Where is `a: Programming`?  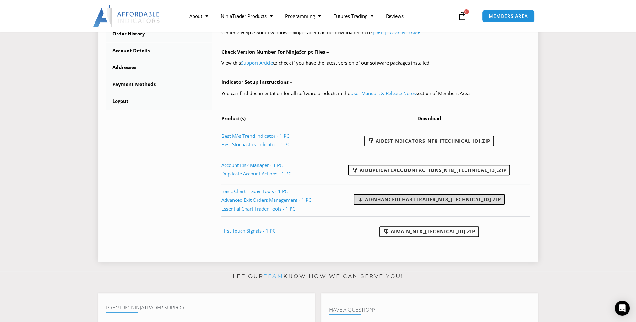
a: Programming is located at coordinates (303, 16).